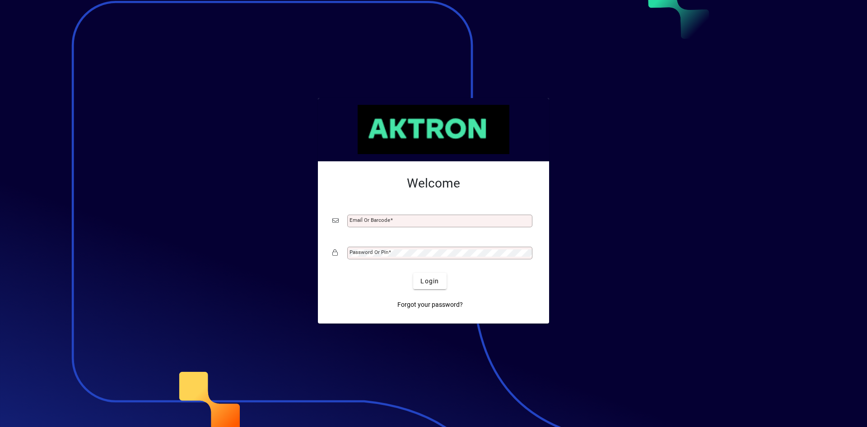 The image size is (867, 427). Describe the element at coordinates (430, 304) in the screenshot. I see `a: Forgot your password?` at that location.